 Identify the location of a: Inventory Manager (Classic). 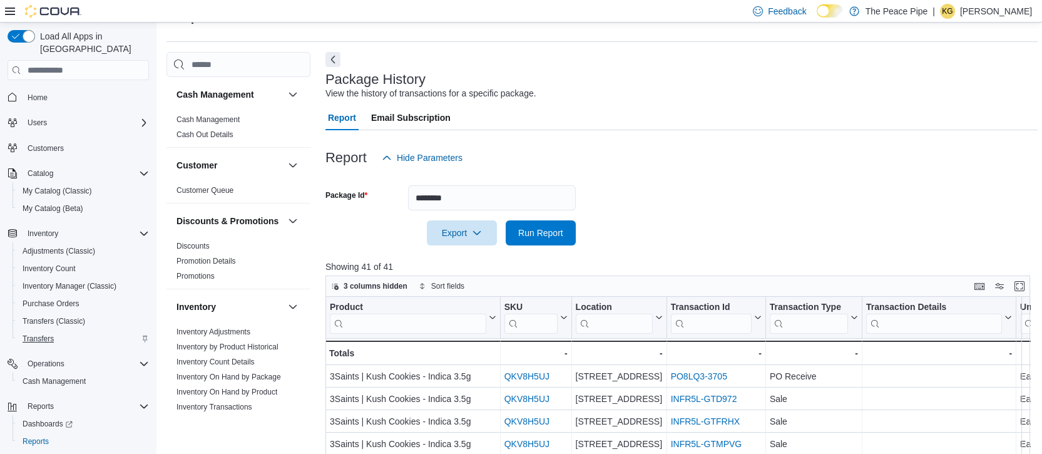
(69, 286).